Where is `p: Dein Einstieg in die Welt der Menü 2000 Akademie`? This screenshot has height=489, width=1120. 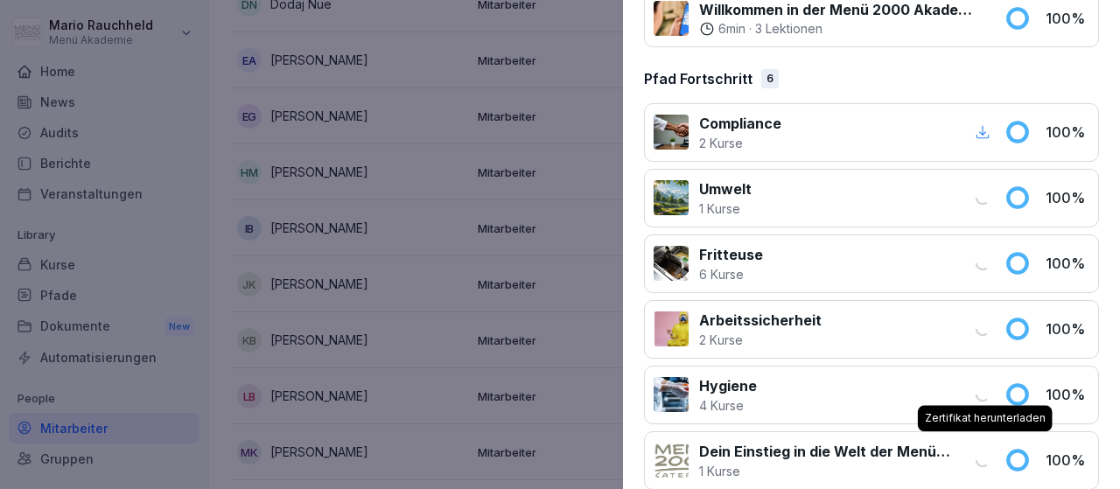 p: Dein Einstieg in die Welt der Menü 2000 Akademie is located at coordinates (824, 452).